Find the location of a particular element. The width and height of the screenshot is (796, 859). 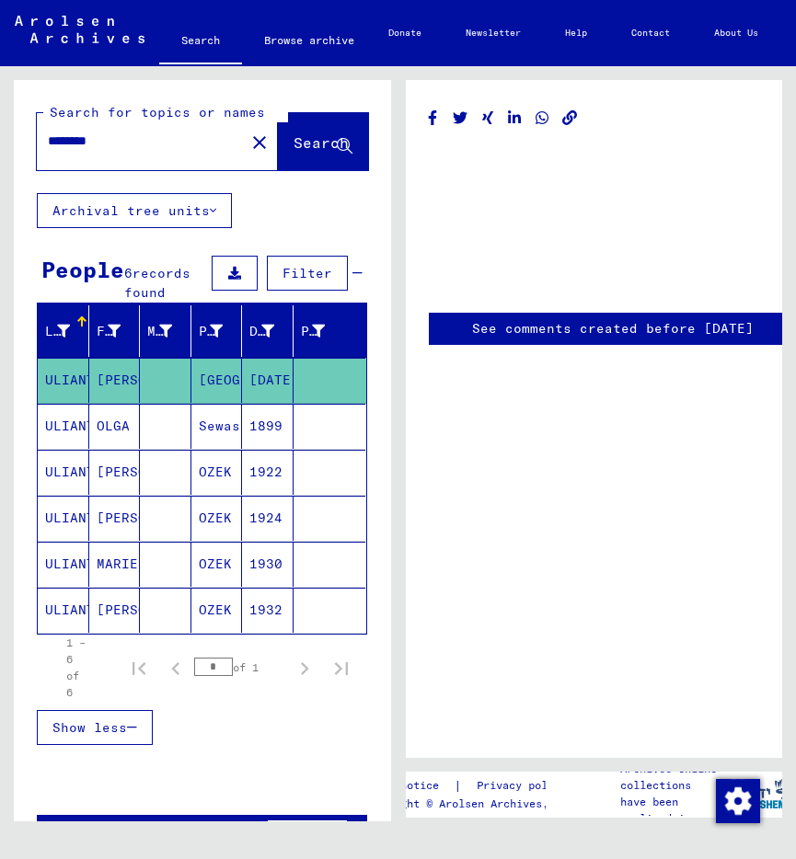

button: Clear is located at coordinates (259, 142).